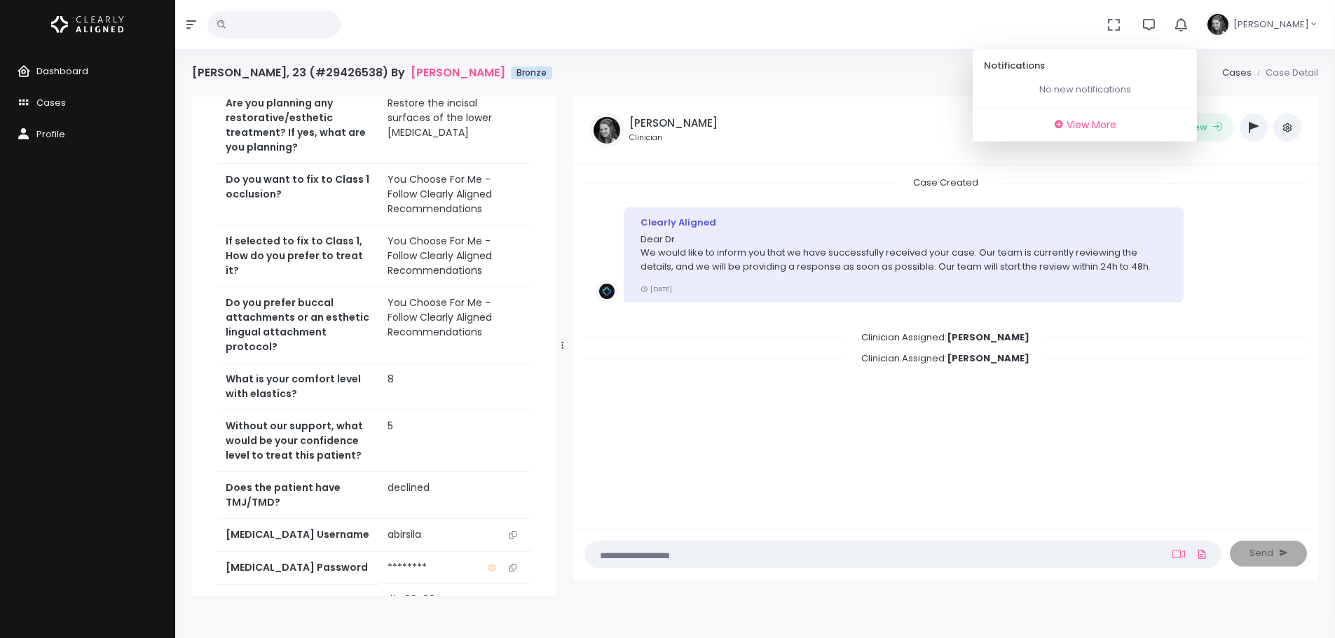  What do you see at coordinates (62, 71) in the screenshot?
I see `span: Dashboard` at bounding box center [62, 71].